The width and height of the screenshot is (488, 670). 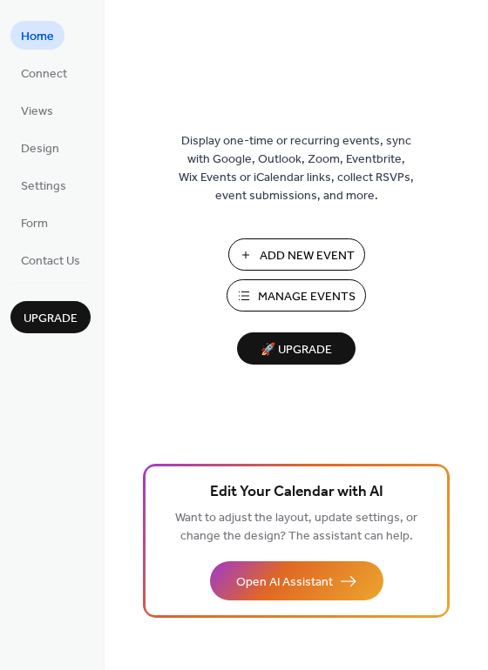 What do you see at coordinates (306, 297) in the screenshot?
I see `span: Manage Events` at bounding box center [306, 297].